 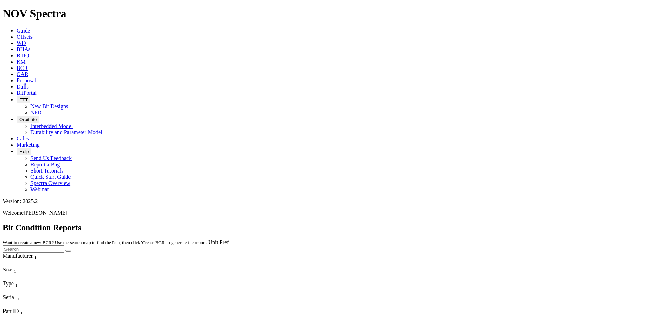 What do you see at coordinates (21, 62) in the screenshot?
I see `span: KM` at bounding box center [21, 62].